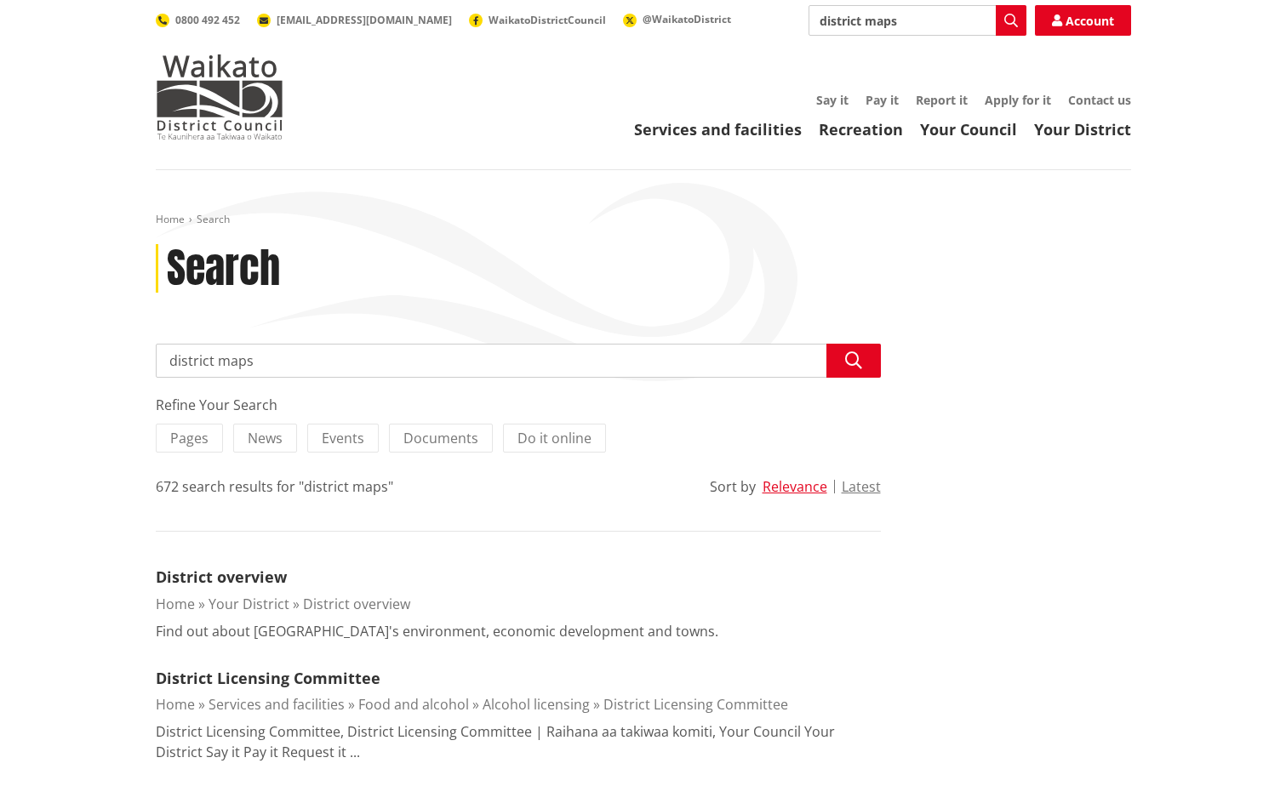 This screenshot has width=1286, height=786. Describe the element at coordinates (518, 742) in the screenshot. I see `p: District Licensing Committee, District Licensing Committee | Raihana aa takiwaa komiti, Your Coun...` at that location.